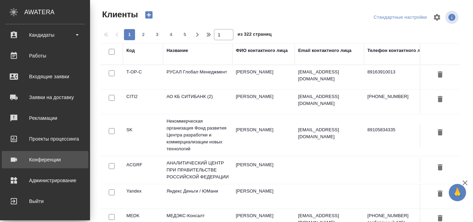  Describe the element at coordinates (131, 51) in the screenshot. I see `div: Код` at that location.